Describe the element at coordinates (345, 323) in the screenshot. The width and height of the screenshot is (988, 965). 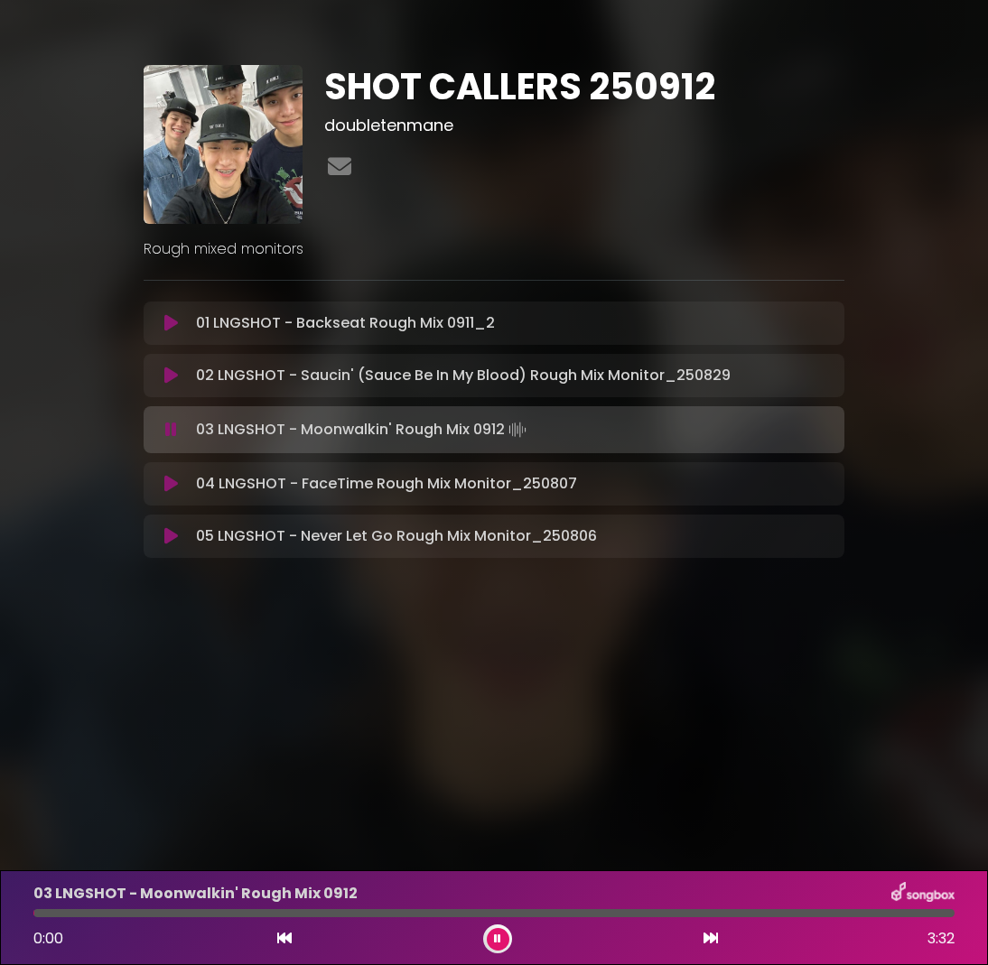
I see `p: 01 LNGSHOT - Backseat Rough Mix 0911_2` at that location.